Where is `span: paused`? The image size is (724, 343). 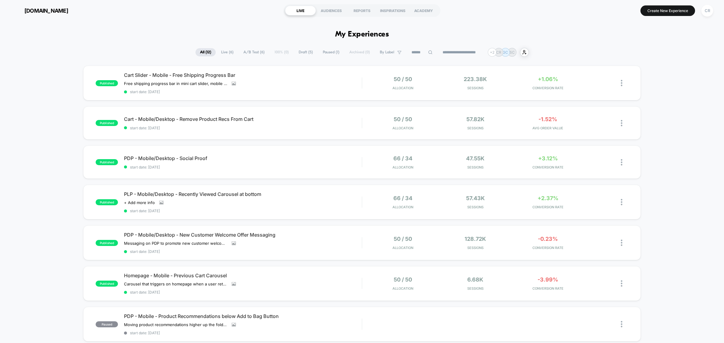 span: paused is located at coordinates (107, 325).